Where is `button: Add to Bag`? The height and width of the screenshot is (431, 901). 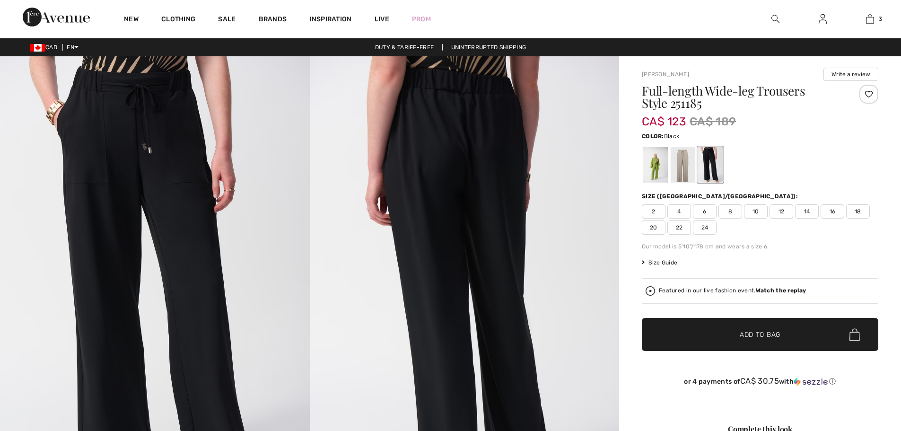 button: Add to Bag is located at coordinates (760, 334).